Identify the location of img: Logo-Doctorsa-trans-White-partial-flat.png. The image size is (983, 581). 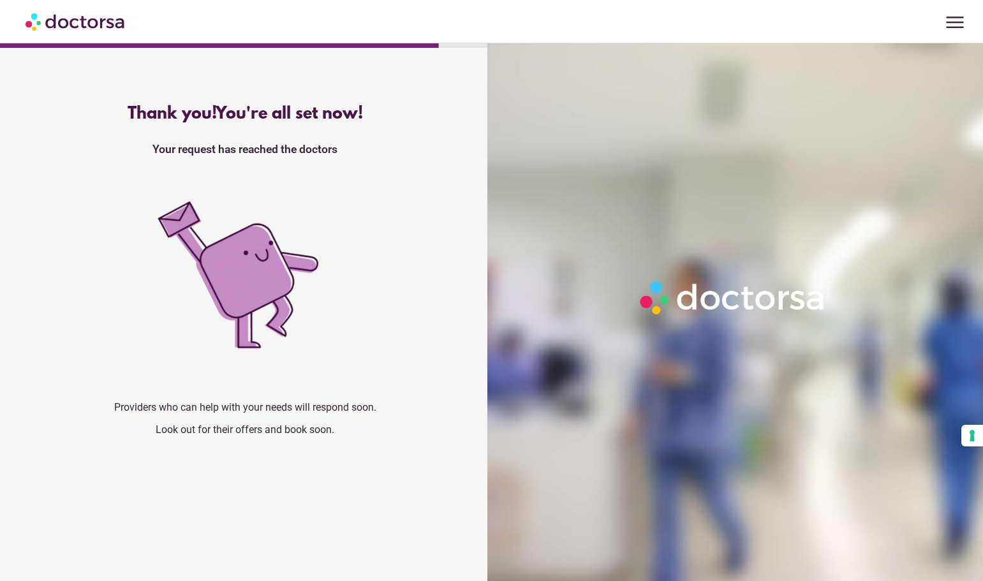
(733, 297).